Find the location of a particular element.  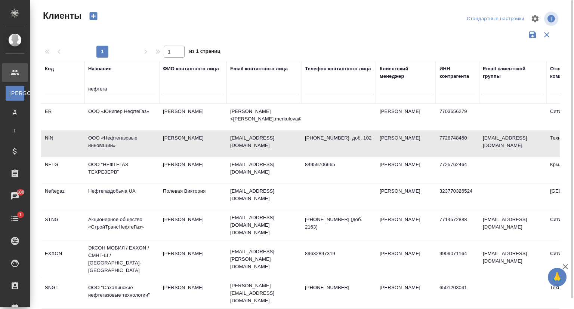

td: STNG is located at coordinates (63, 225).